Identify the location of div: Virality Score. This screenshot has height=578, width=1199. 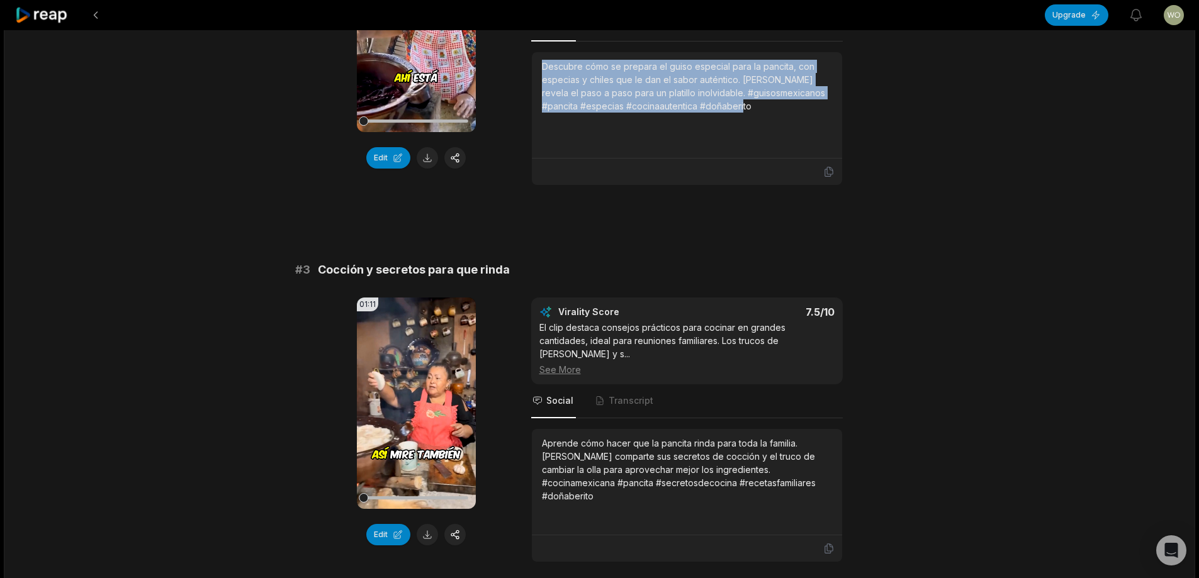
(625, 312).